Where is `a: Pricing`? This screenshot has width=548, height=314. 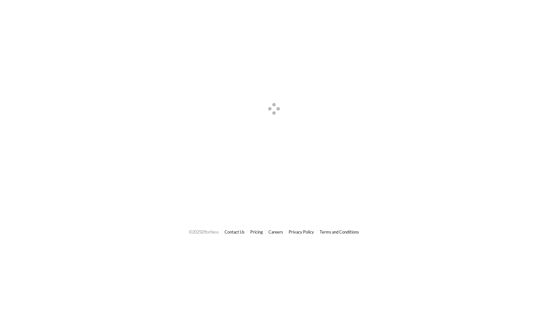
a: Pricing is located at coordinates (256, 232).